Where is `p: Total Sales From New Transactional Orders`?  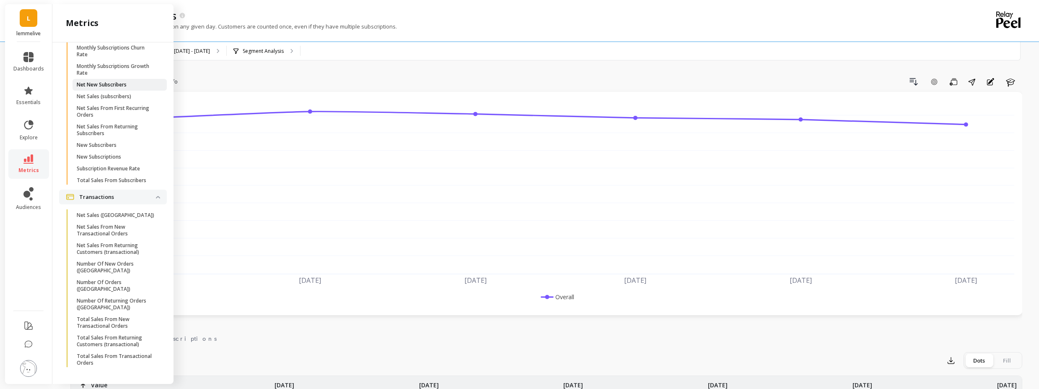
p: Total Sales From New Transactional Orders is located at coordinates (117, 322).